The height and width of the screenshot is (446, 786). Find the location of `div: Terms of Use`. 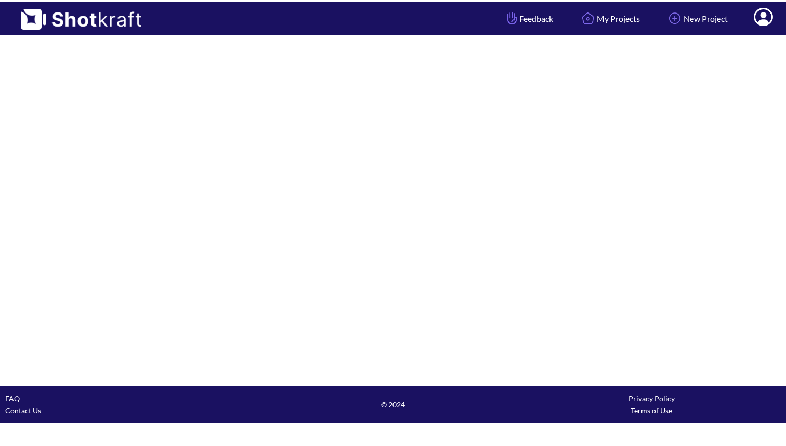

div: Terms of Use is located at coordinates (652, 410).